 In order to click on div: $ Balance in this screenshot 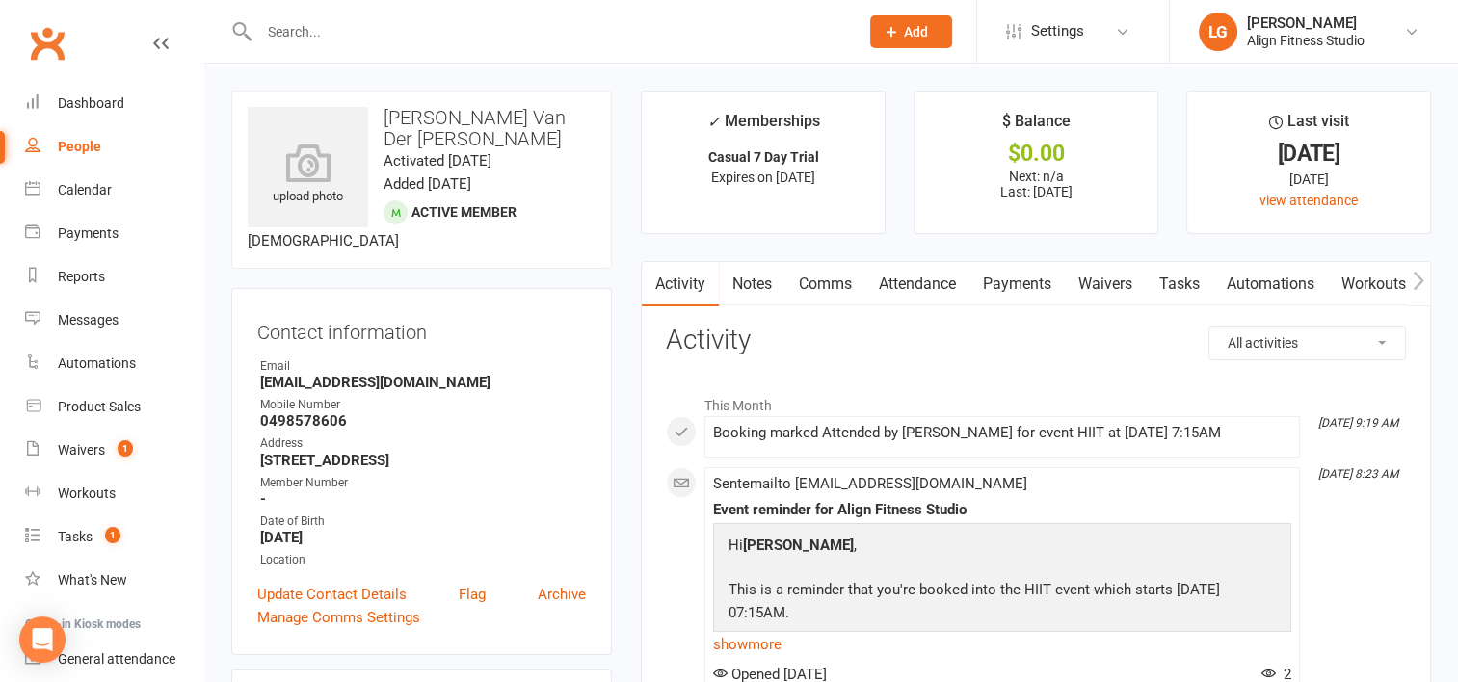, I will do `click(1036, 126)`.